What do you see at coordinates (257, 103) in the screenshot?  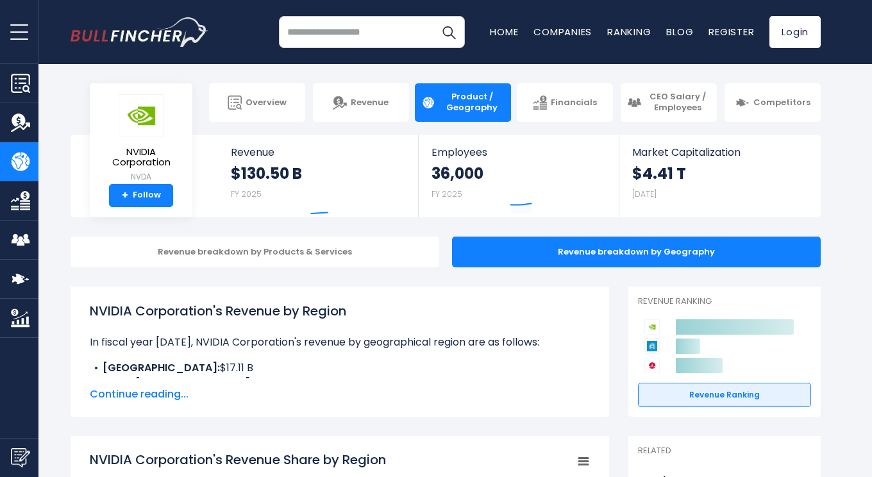 I see `a: Overview` at bounding box center [257, 103].